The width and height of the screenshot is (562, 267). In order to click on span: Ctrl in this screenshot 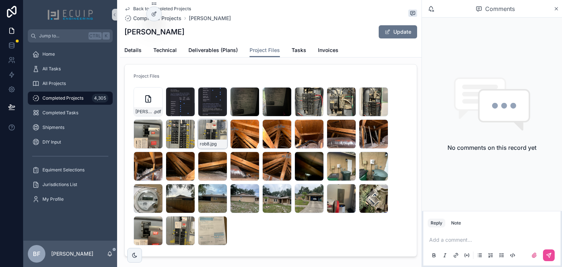, I will do `click(95, 36)`.